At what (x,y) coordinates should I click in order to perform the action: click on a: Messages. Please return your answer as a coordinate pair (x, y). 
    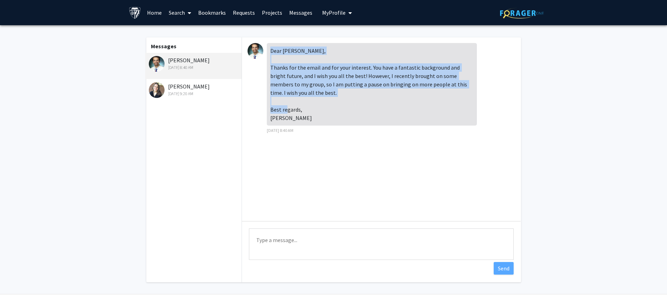
    Looking at the image, I should click on (301, 13).